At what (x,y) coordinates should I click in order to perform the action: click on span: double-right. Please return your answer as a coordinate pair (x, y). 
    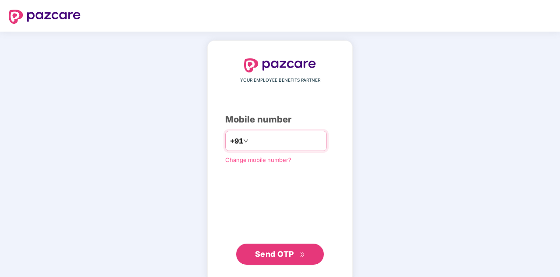
    Looking at the image, I should click on (302, 254).